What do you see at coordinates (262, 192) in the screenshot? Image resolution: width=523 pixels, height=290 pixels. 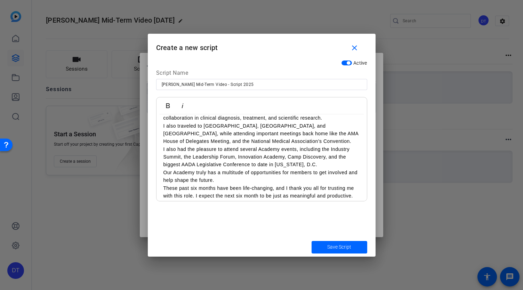 I see `p: These past six months have been life-changing, and I thank you all for trusting me with this role...` at bounding box center [262, 192].